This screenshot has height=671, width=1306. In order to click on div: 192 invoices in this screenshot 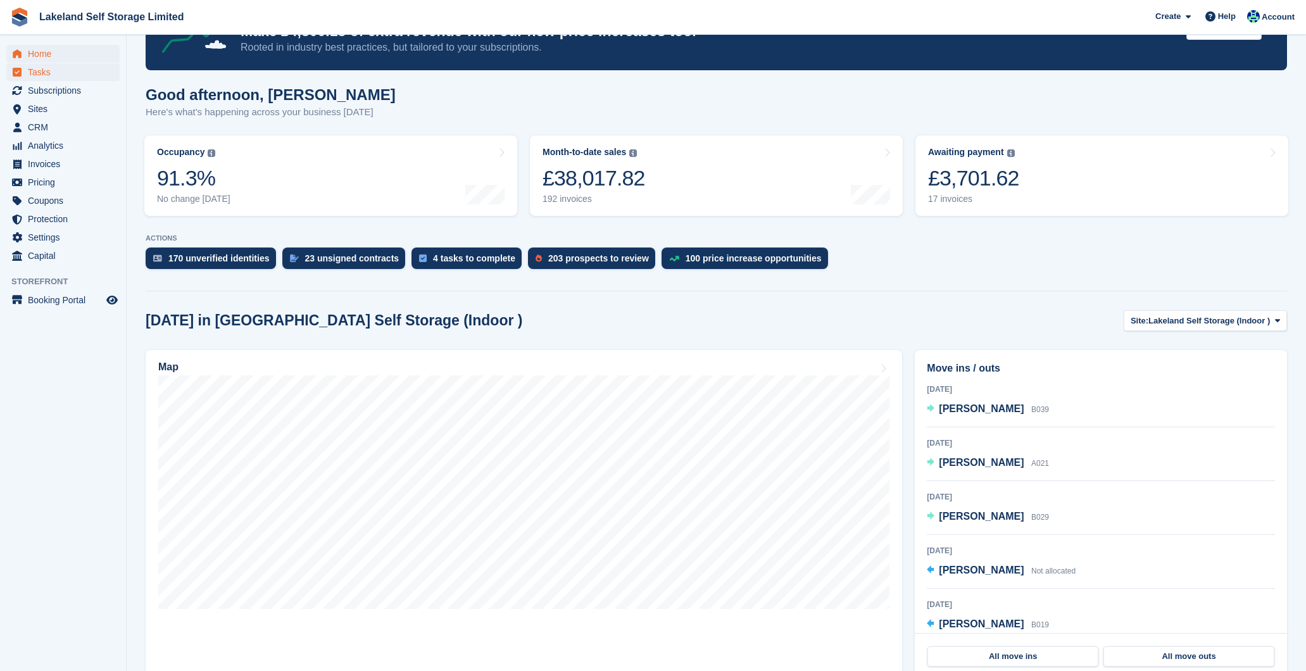, I will do `click(594, 199)`.